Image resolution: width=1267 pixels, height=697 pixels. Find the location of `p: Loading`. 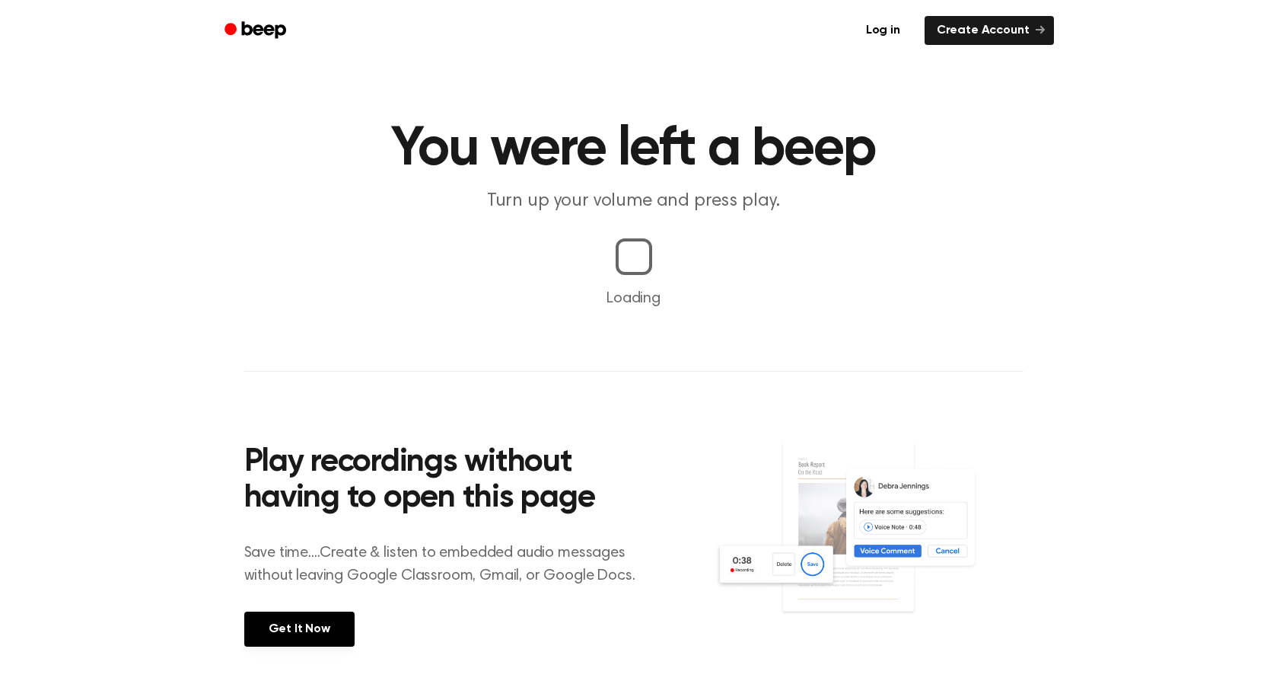

p: Loading is located at coordinates (633, 298).